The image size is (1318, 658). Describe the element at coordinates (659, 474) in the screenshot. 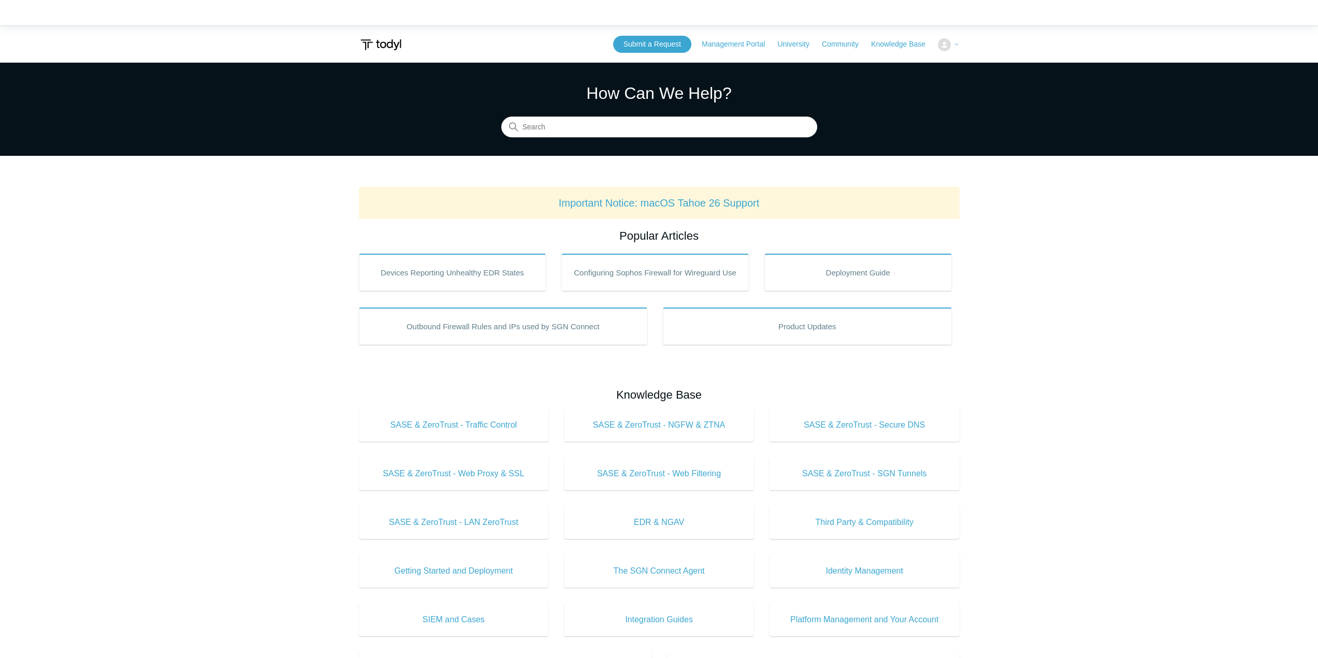

I see `span: SASE & ZeroTrust - Web Filtering` at that location.